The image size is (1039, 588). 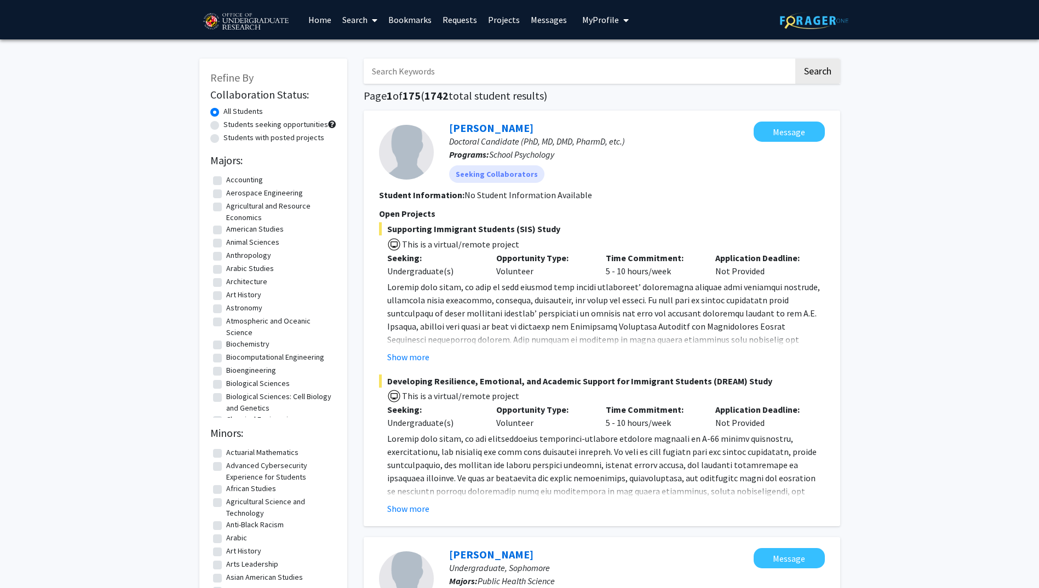 What do you see at coordinates (243, 111) in the screenshot?
I see `label: All Students` at bounding box center [243, 111].